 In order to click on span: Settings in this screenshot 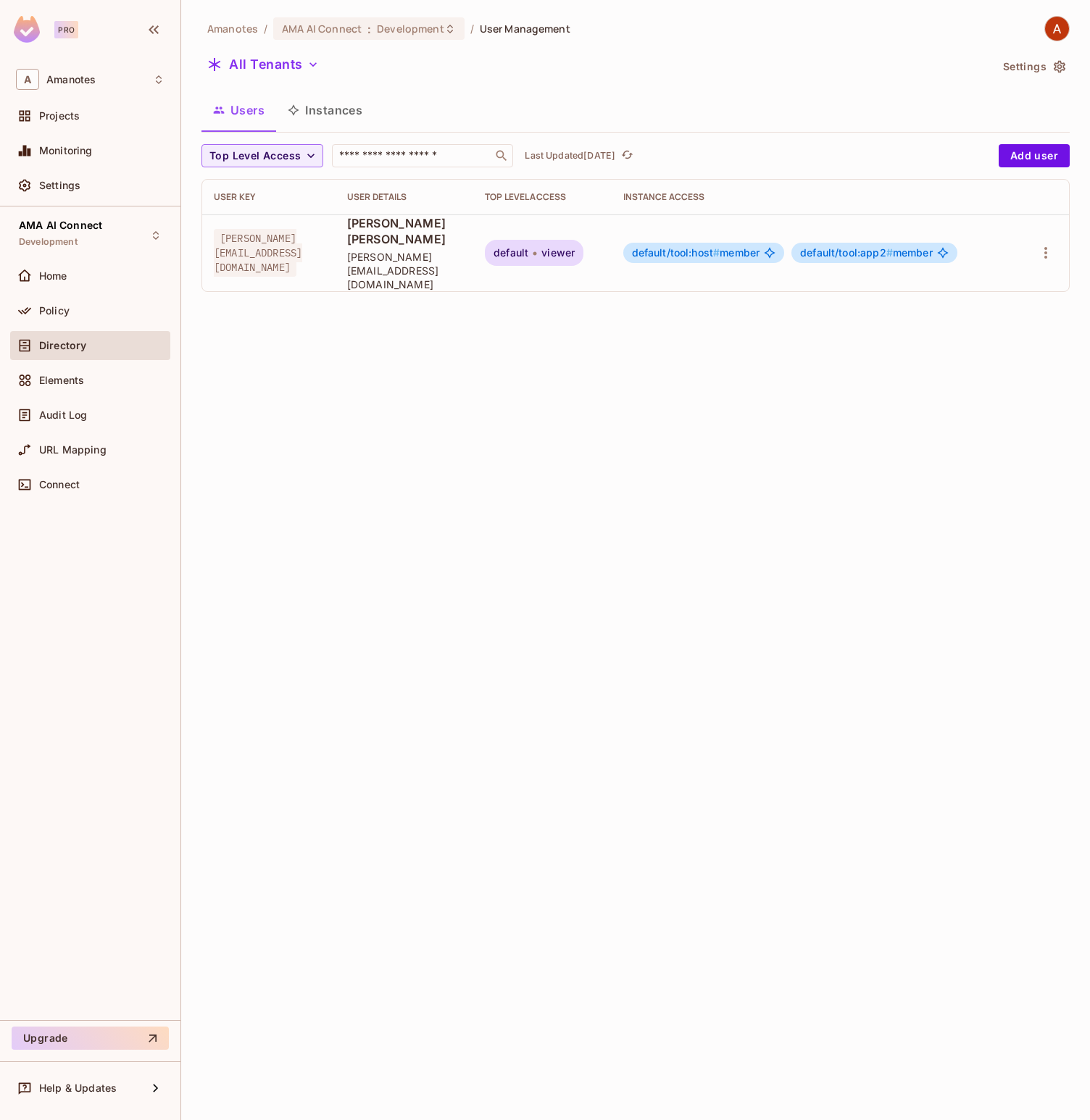, I will do `click(60, 186)`.